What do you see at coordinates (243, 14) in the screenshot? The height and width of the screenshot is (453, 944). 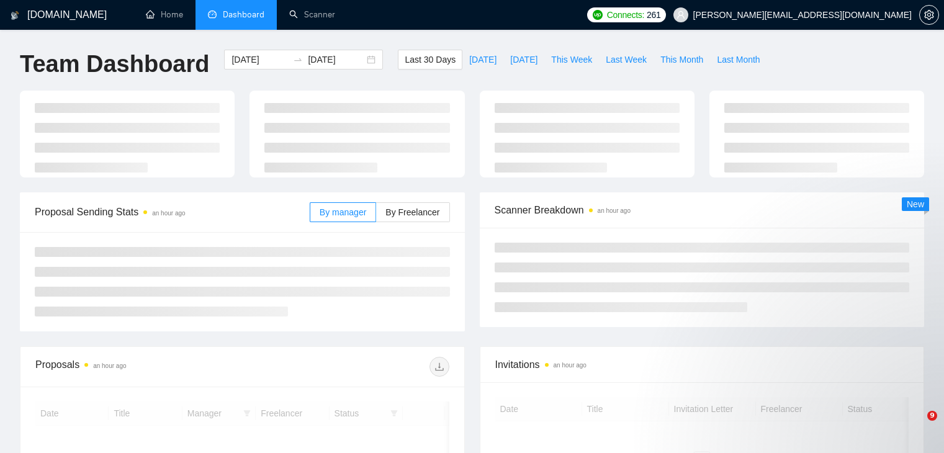 I see `span: Dashboard` at bounding box center [243, 14].